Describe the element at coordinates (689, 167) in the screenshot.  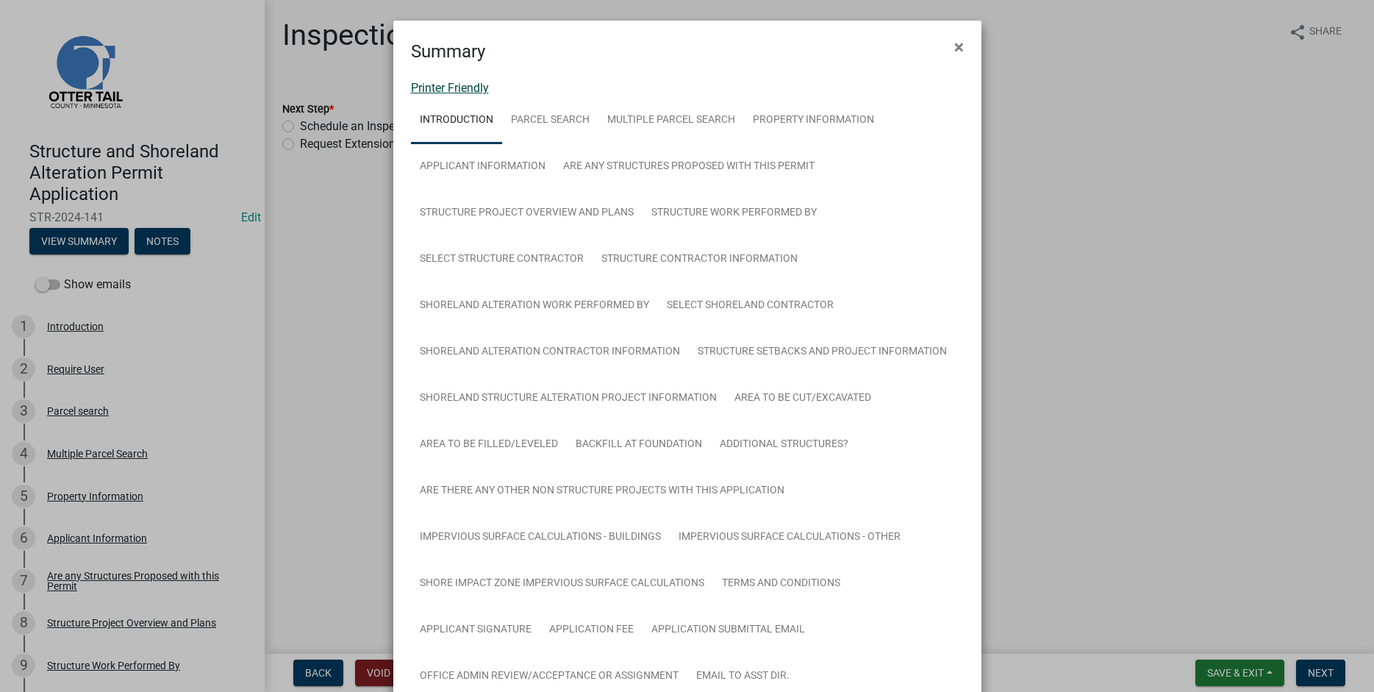
I see `a: Are any Structures Proposed with this Permit` at that location.